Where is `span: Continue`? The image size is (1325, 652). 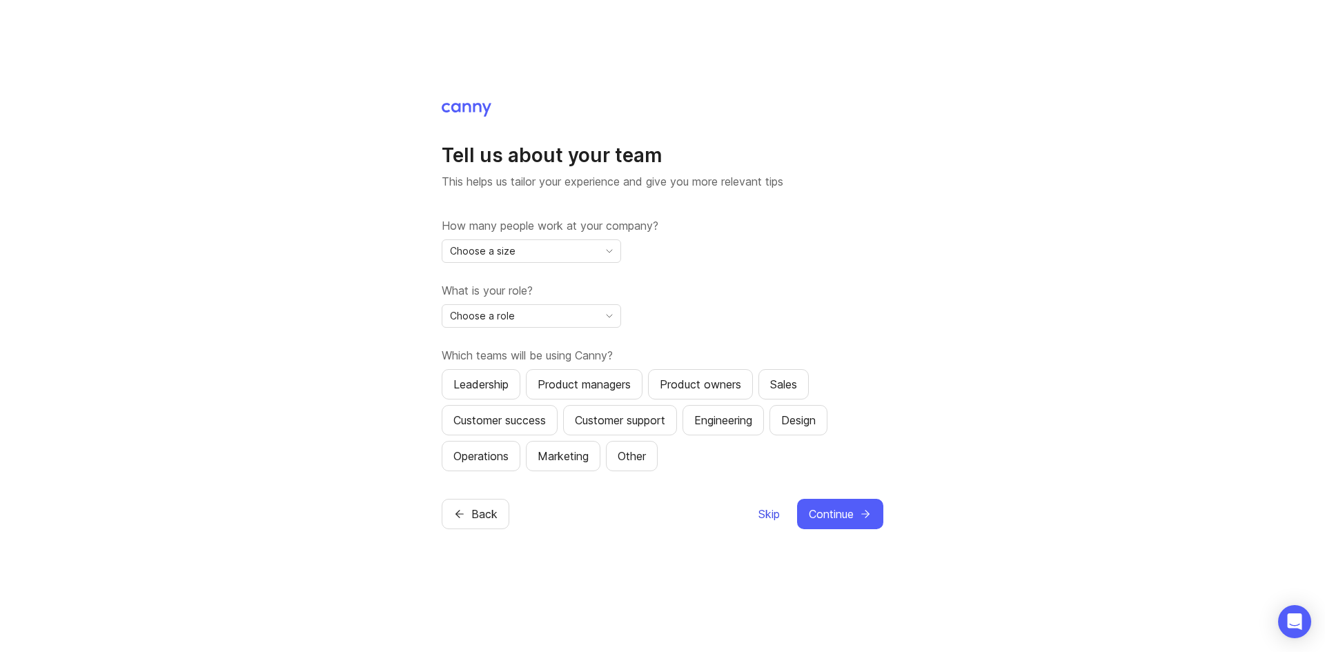
span: Continue is located at coordinates (831, 514).